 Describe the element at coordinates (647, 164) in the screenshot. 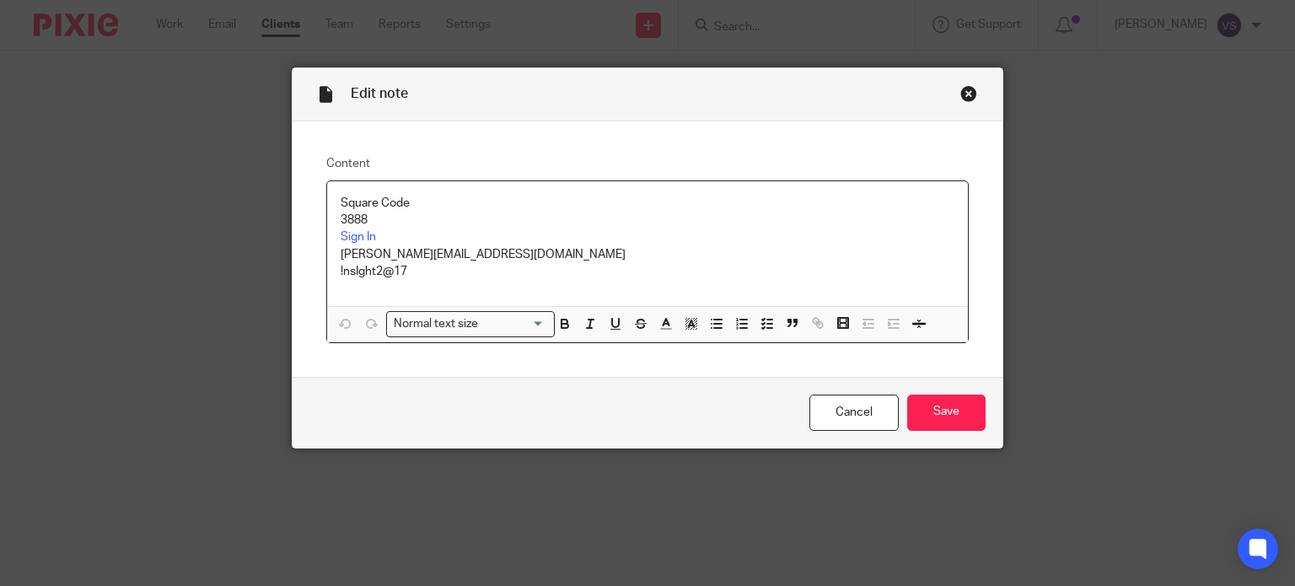

I see `label: Content` at that location.